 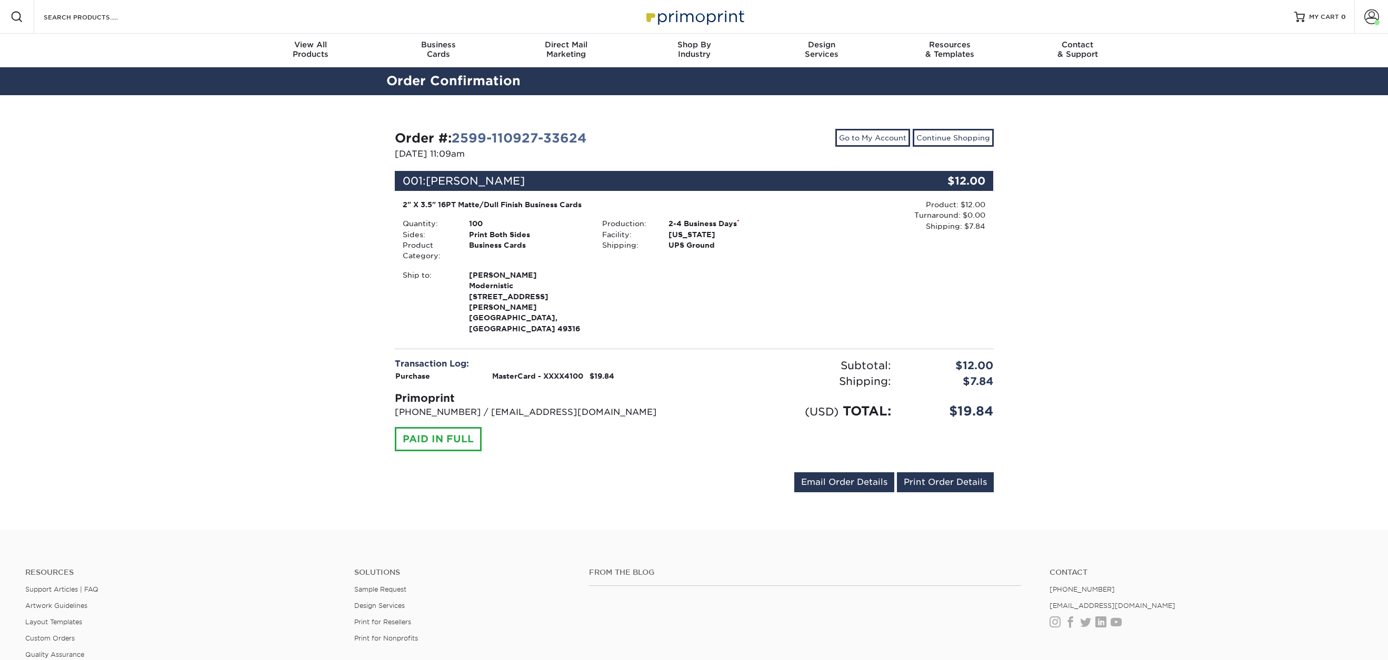 What do you see at coordinates (386, 638) in the screenshot?
I see `a: Print for Nonprofits` at bounding box center [386, 638].